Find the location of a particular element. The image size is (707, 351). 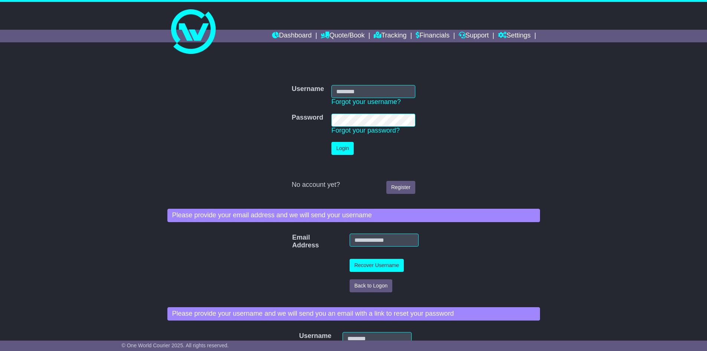

a: Register is located at coordinates (401, 187).